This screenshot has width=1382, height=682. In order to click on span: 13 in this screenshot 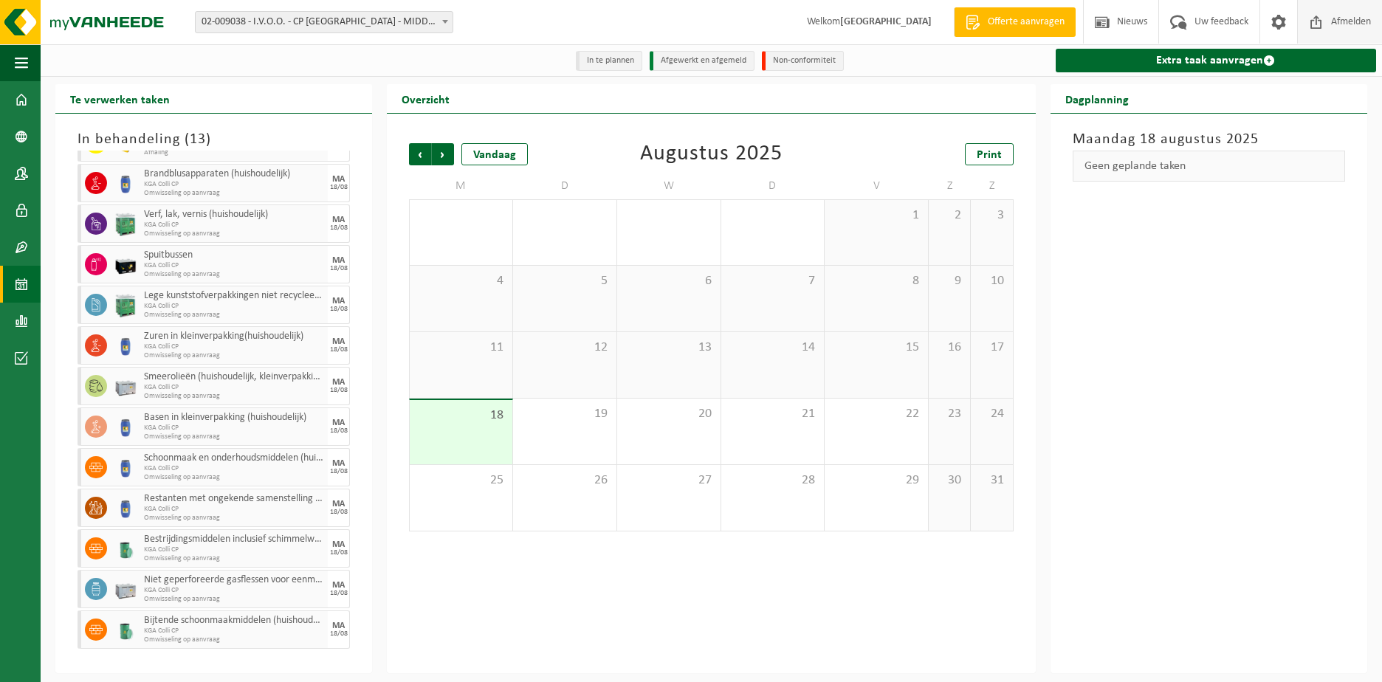, I will do `click(669, 348)`.